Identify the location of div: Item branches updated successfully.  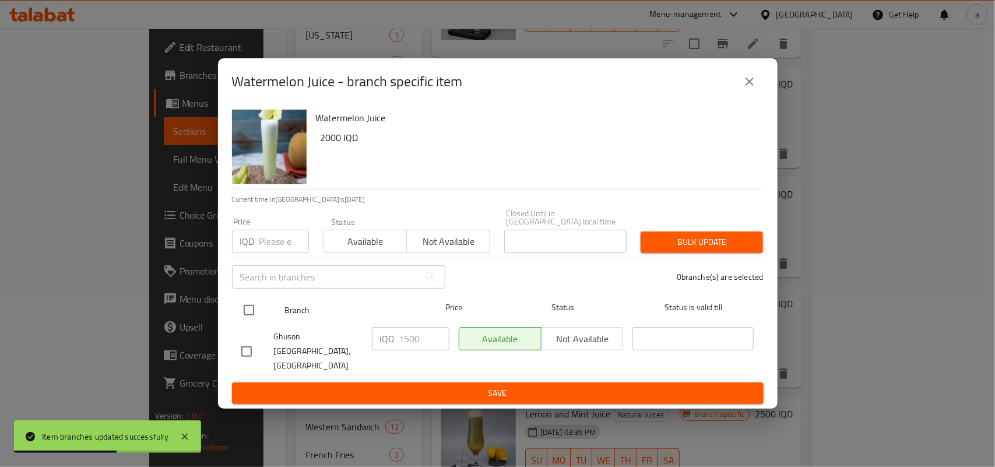
(105, 436).